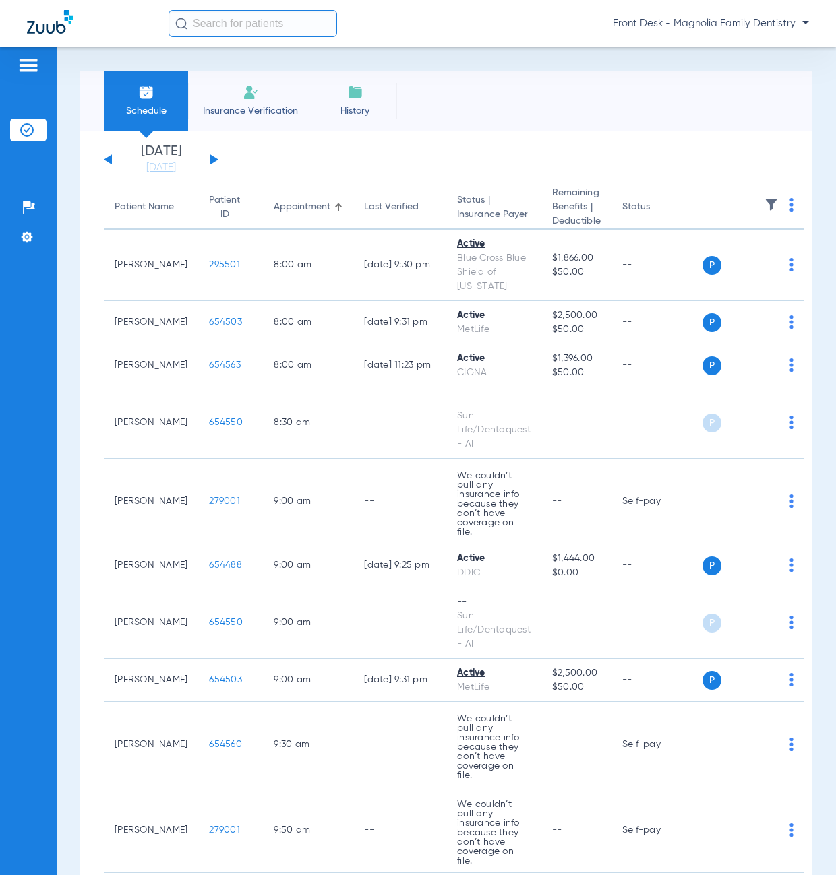 The width and height of the screenshot is (836, 875). Describe the element at coordinates (802, 843) in the screenshot. I see `div: Chat Widget` at that location.